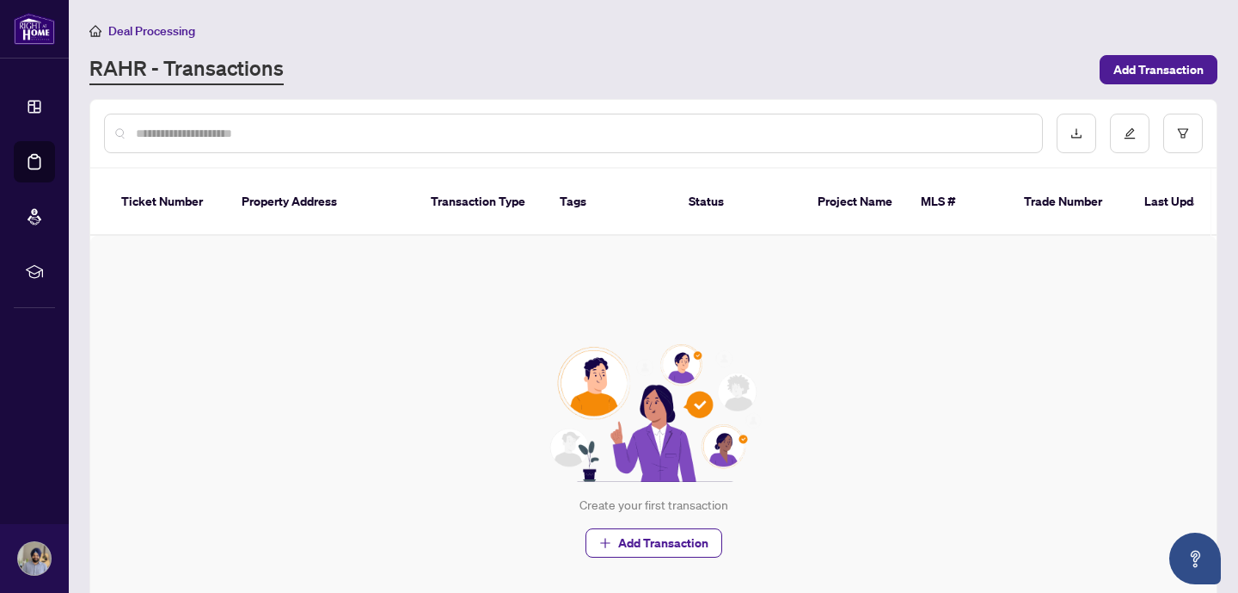 The height and width of the screenshot is (593, 1238). What do you see at coordinates (611, 202) in the screenshot?
I see `th: Tags` at bounding box center [611, 202].